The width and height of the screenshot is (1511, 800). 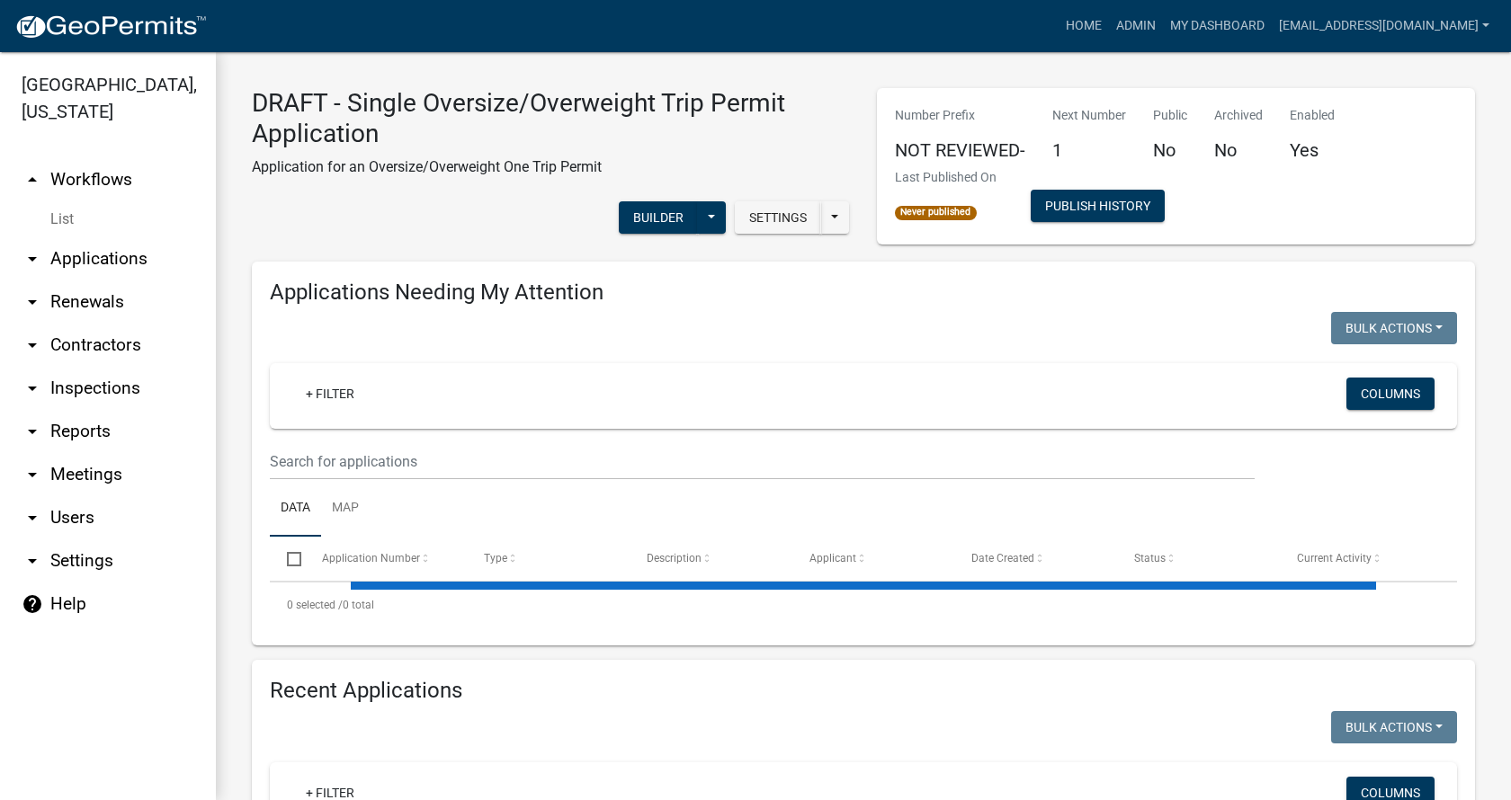 I want to click on p: Archived, so click(x=1238, y=115).